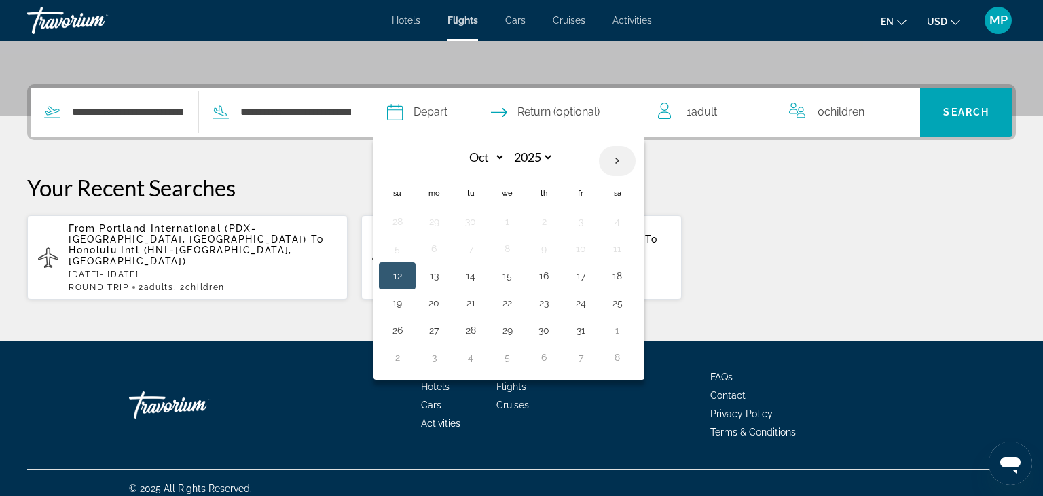 The image size is (1043, 496). What do you see at coordinates (197, 405) in the screenshot?
I see `a: Go Home` at bounding box center [197, 405].